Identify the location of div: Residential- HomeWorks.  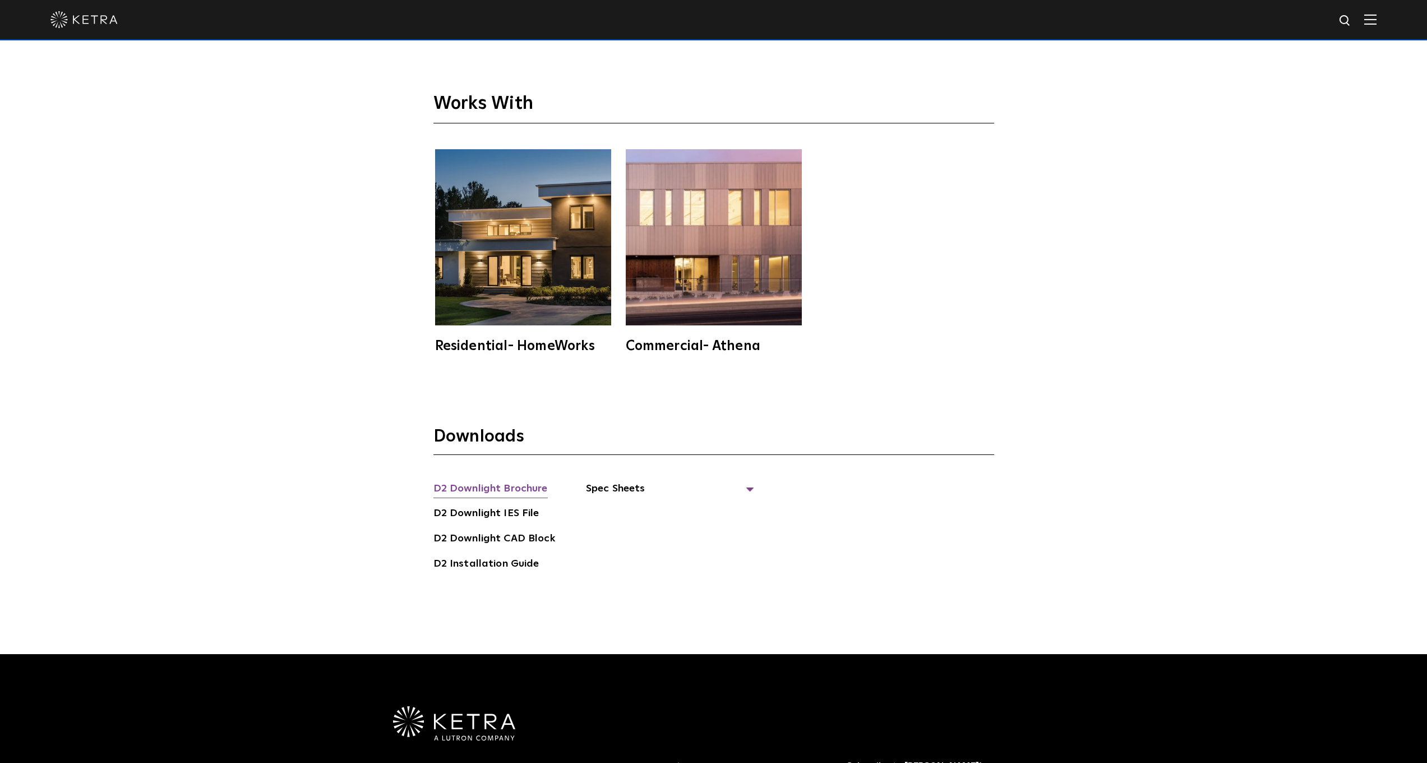
(523, 346).